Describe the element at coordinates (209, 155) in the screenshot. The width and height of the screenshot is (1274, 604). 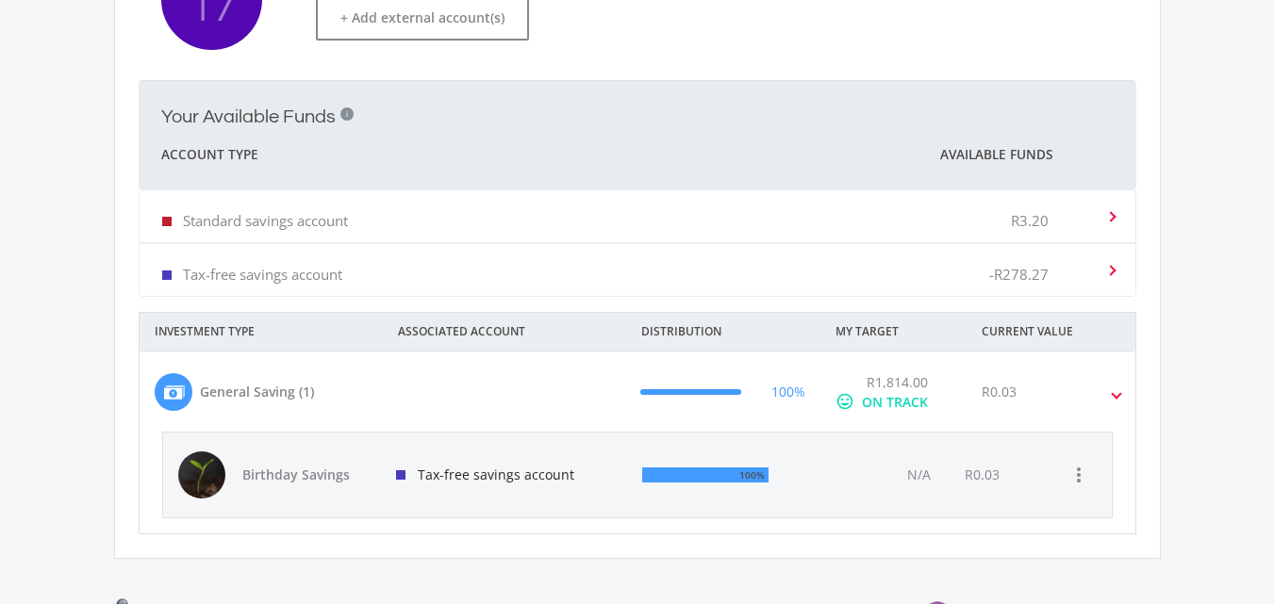
I see `span: Account Type` at that location.